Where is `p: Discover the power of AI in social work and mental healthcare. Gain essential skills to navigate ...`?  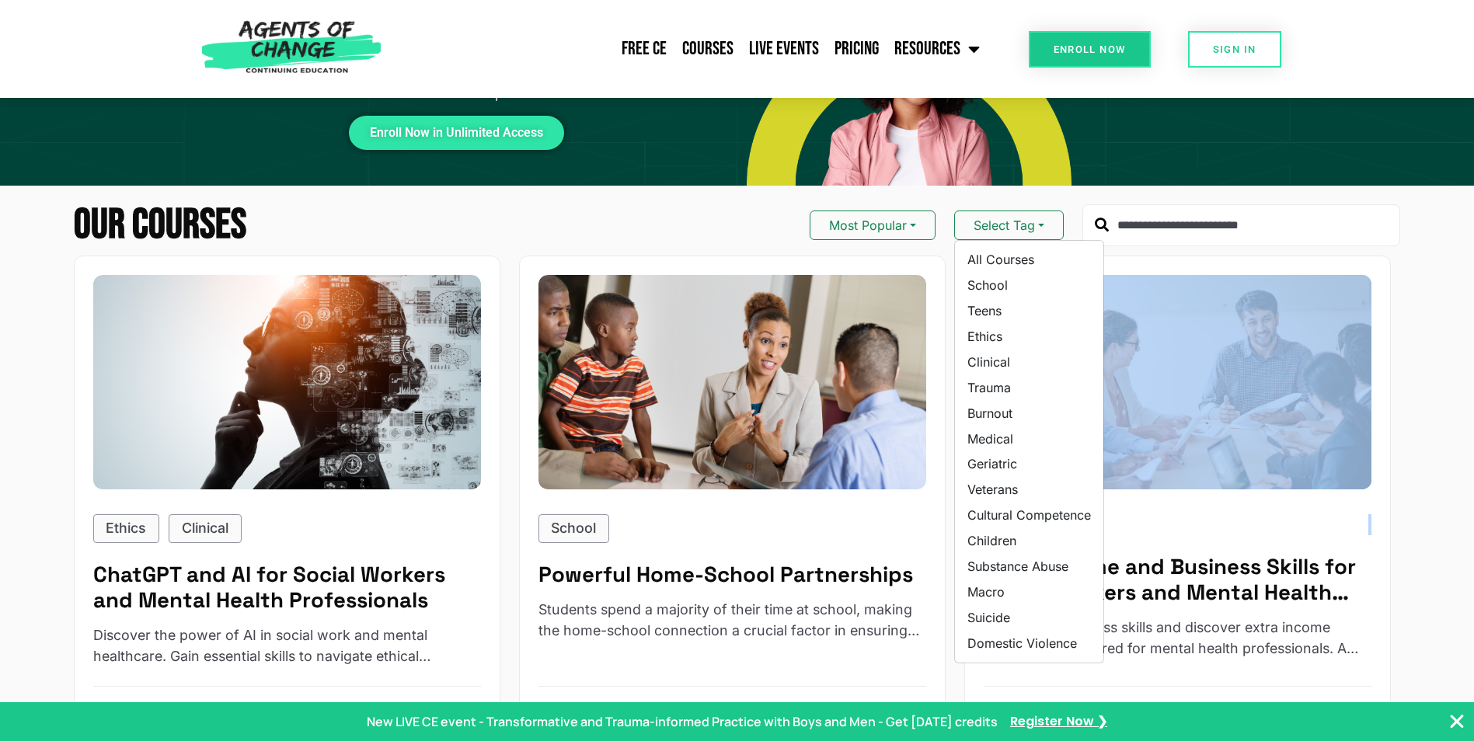 p: Discover the power of AI in social work and mental healthcare. Gain essential skills to navigate ... is located at coordinates (287, 646).